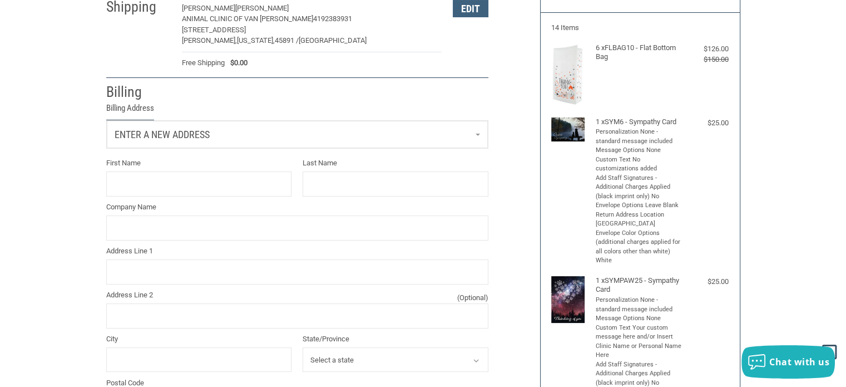 The image size is (846, 387). Describe the element at coordinates (639, 247) in the screenshot. I see `li: Envelope Color Options (additional charges applied for all colors other than white) White` at that location.